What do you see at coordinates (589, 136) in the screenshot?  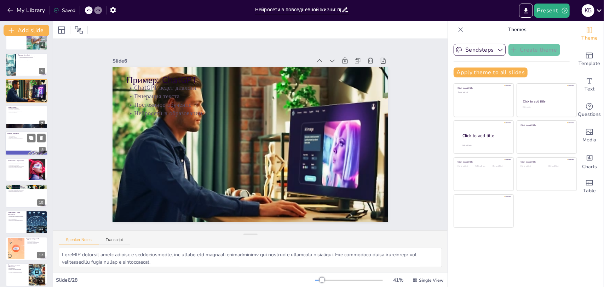 I see `div: Add images, graphics, shapes or video` at bounding box center [589, 136].